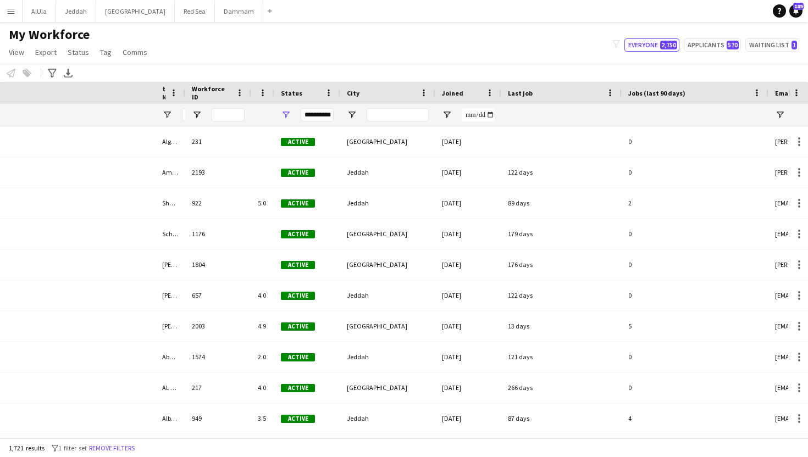 This screenshot has width=808, height=457. Describe the element at coordinates (106, 52) in the screenshot. I see `span: Tag` at that location.